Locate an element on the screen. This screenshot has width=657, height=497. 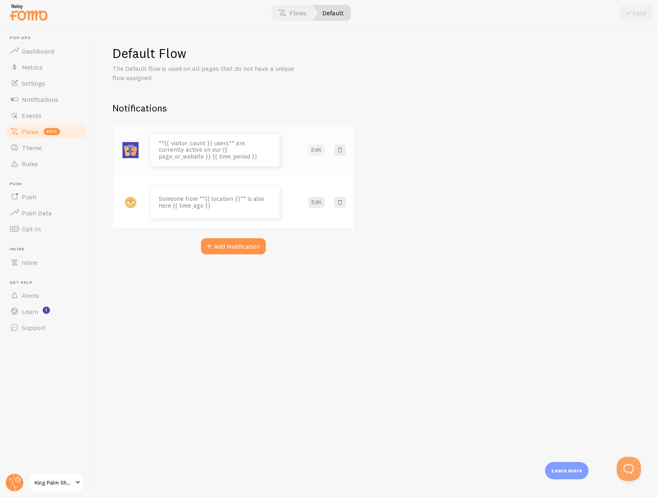
a: Learn is located at coordinates (46, 312).